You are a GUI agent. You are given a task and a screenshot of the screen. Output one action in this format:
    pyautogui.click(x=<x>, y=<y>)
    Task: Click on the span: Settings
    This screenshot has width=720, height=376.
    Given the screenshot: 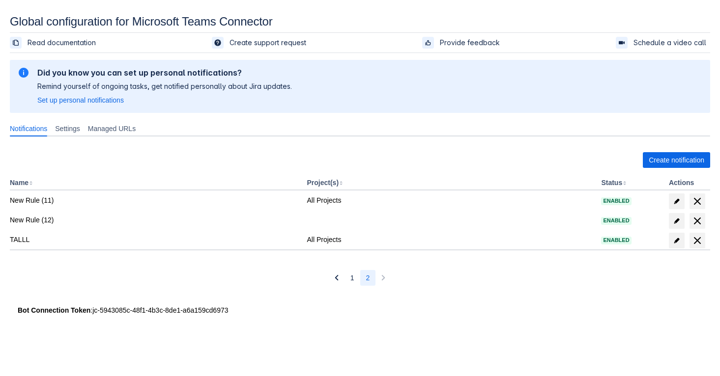 What is the action you would take?
    pyautogui.click(x=67, y=129)
    